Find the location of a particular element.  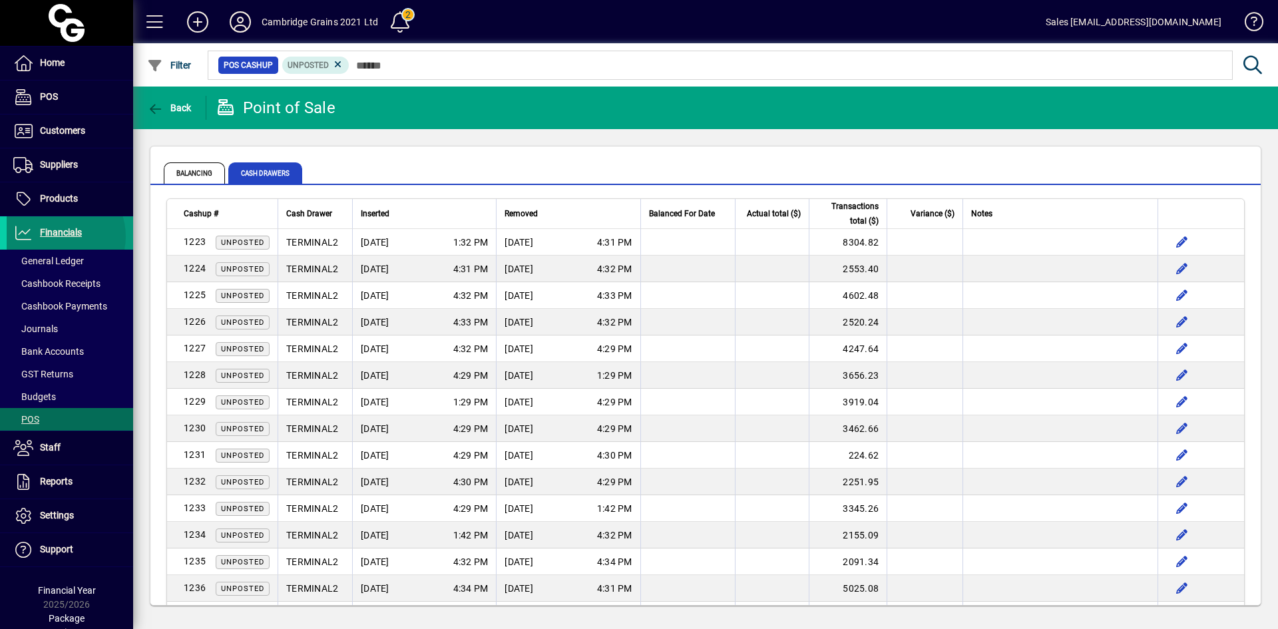

button: Back is located at coordinates (169, 108).